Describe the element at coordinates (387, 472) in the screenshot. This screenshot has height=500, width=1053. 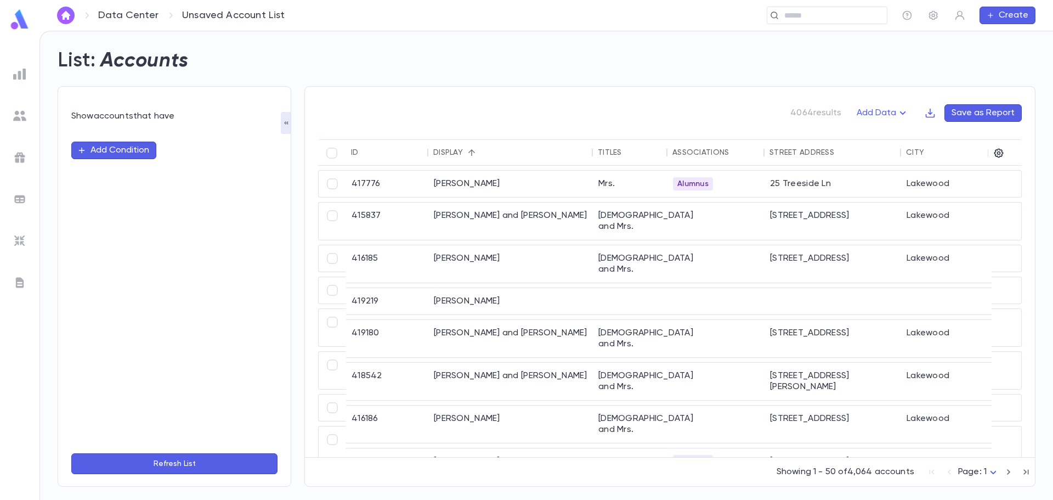
I see `div: 418834` at that location.